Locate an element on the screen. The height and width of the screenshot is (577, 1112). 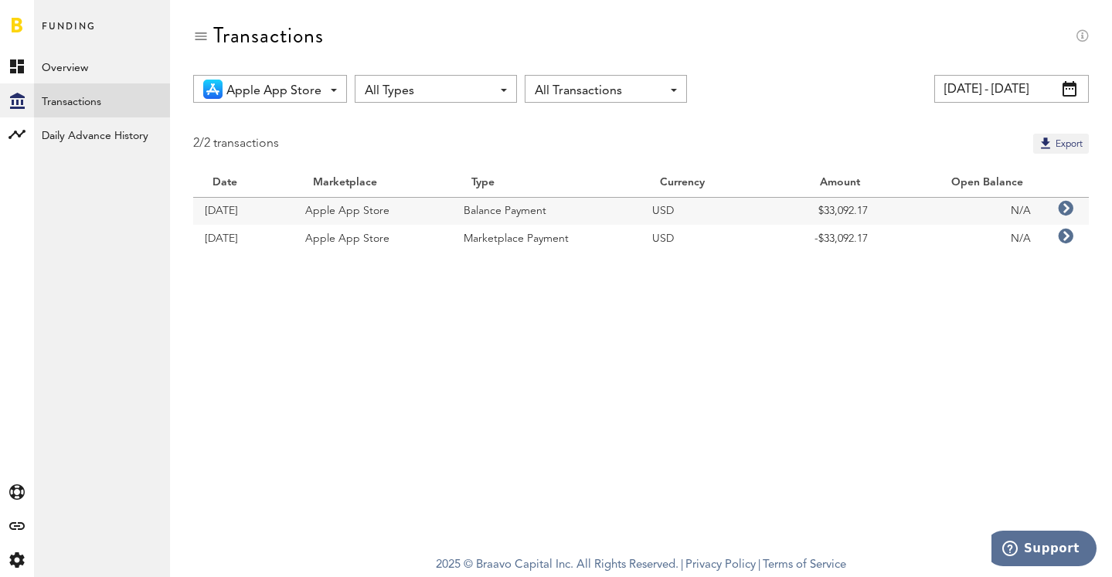
th: Open Balance is located at coordinates (960, 183).